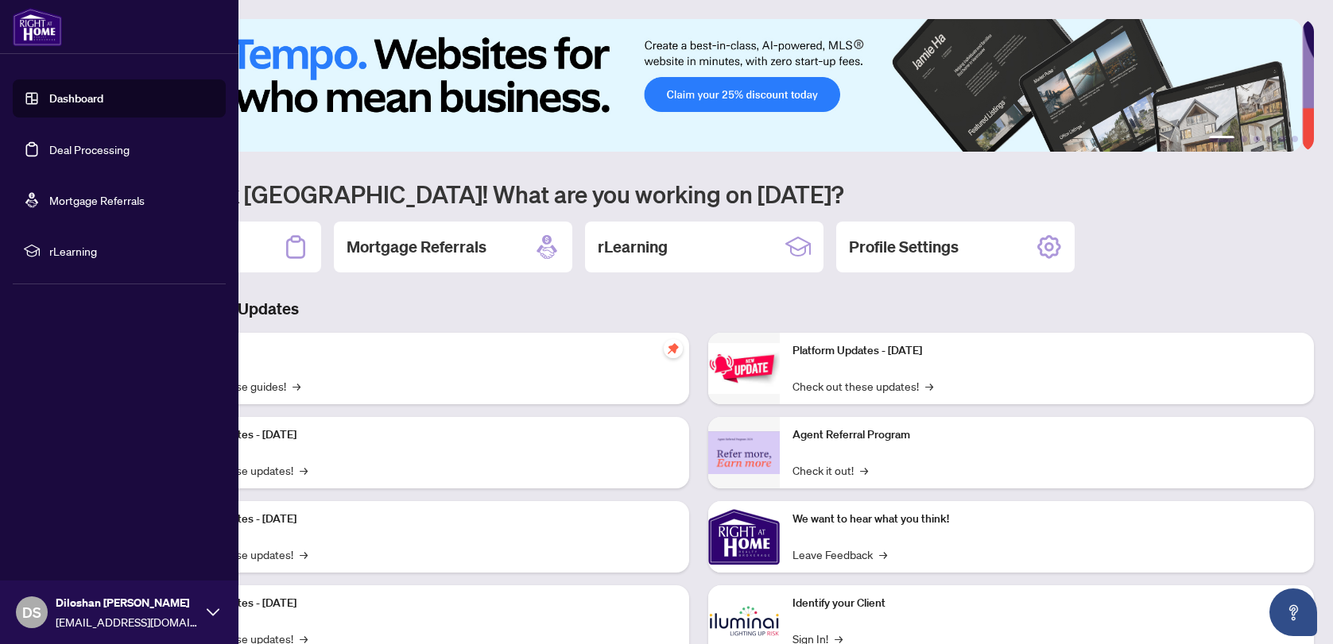 This screenshot has height=644, width=1333. Describe the element at coordinates (692, 85) in the screenshot. I see `img: Slide 0` at that location.